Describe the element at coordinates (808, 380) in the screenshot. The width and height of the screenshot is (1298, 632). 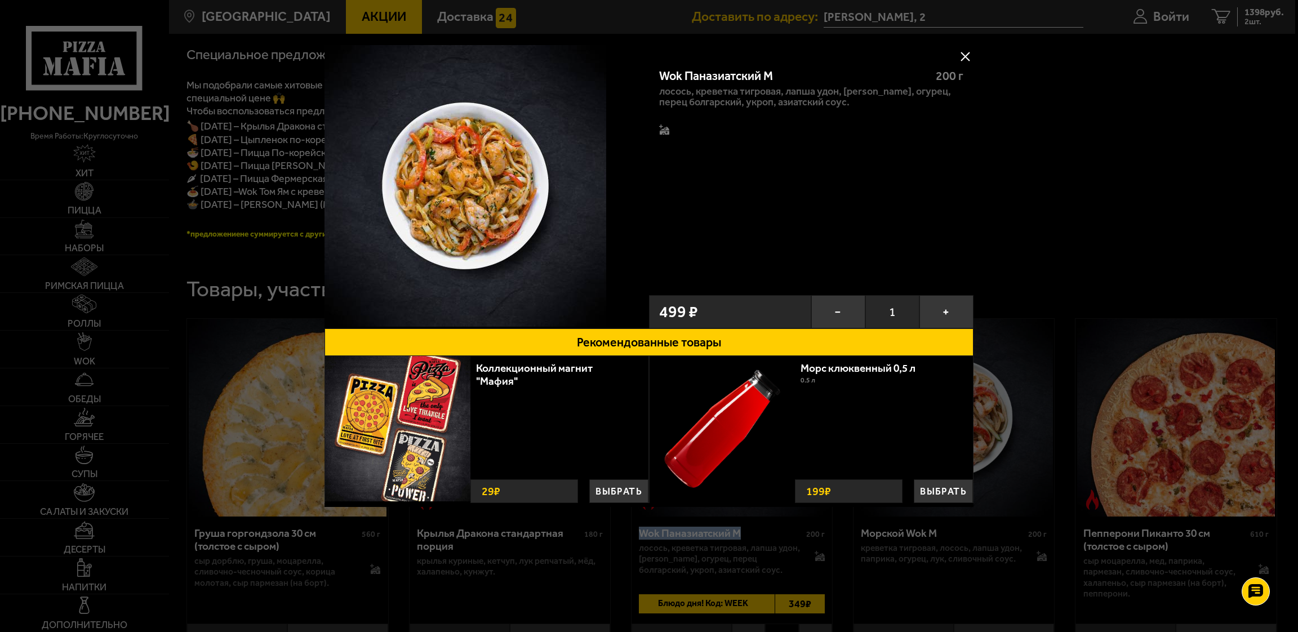
I see `span: 0.5 л` at that location.